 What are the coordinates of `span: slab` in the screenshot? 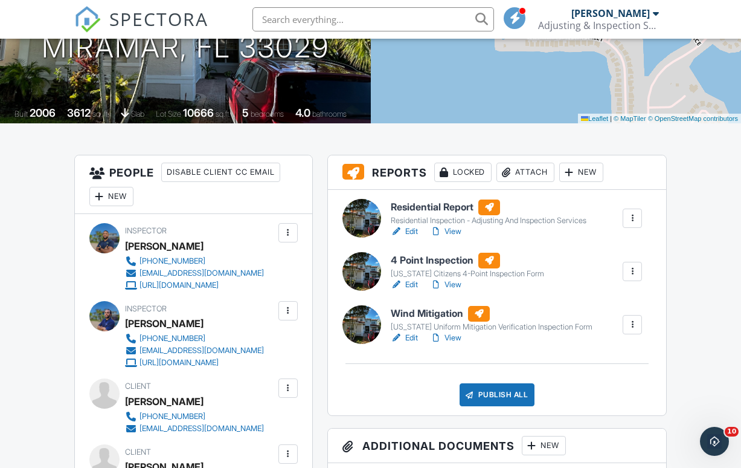 It's located at (138, 114).